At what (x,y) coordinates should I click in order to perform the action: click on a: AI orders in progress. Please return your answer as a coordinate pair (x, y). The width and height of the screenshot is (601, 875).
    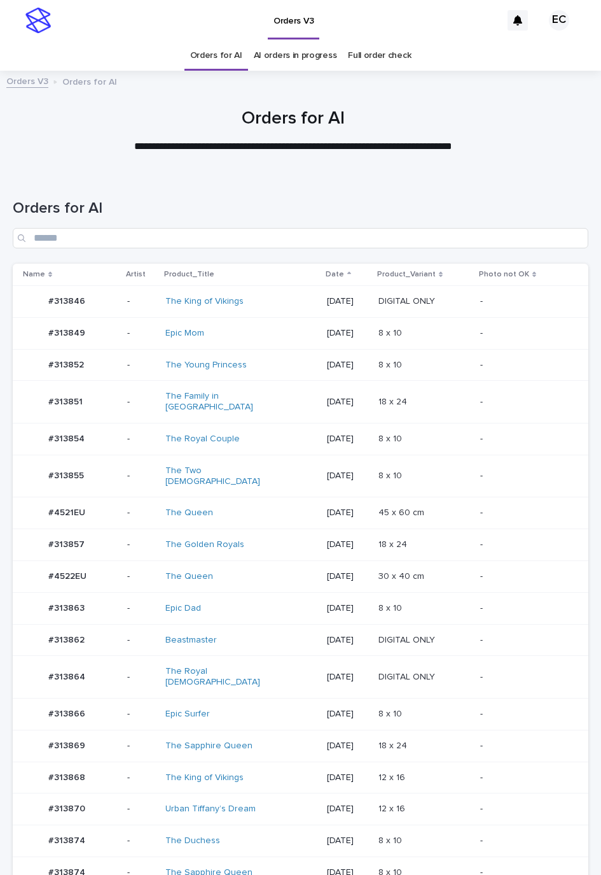
    Looking at the image, I should click on (295, 55).